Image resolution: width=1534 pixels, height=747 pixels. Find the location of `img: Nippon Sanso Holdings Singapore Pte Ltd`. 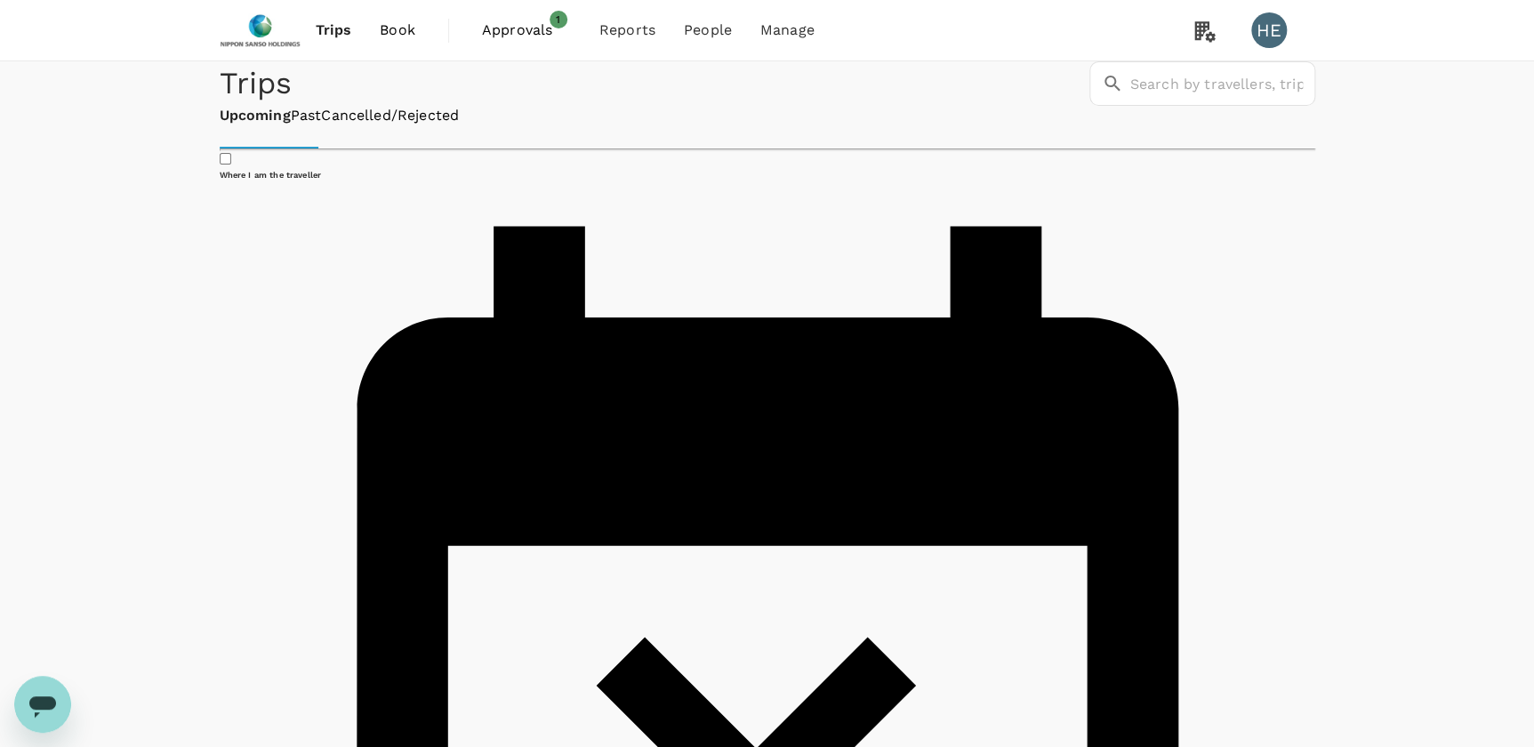

img: Nippon Sanso Holdings Singapore Pte Ltd is located at coordinates (261, 30).